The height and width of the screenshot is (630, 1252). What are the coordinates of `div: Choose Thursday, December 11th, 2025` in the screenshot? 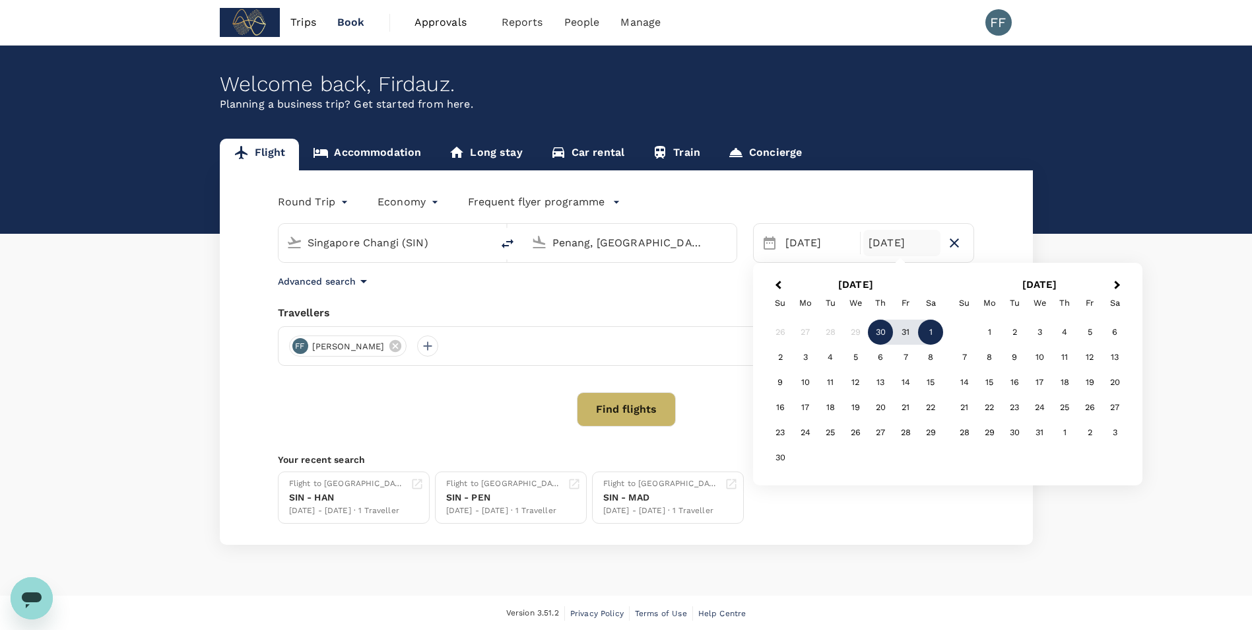 It's located at (1065, 357).